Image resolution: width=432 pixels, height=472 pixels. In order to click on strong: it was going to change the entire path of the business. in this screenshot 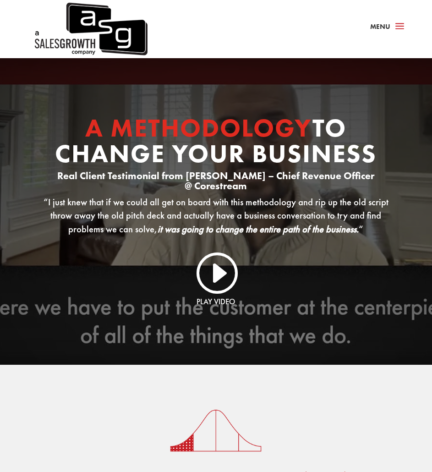, I will do `click(258, 229)`.